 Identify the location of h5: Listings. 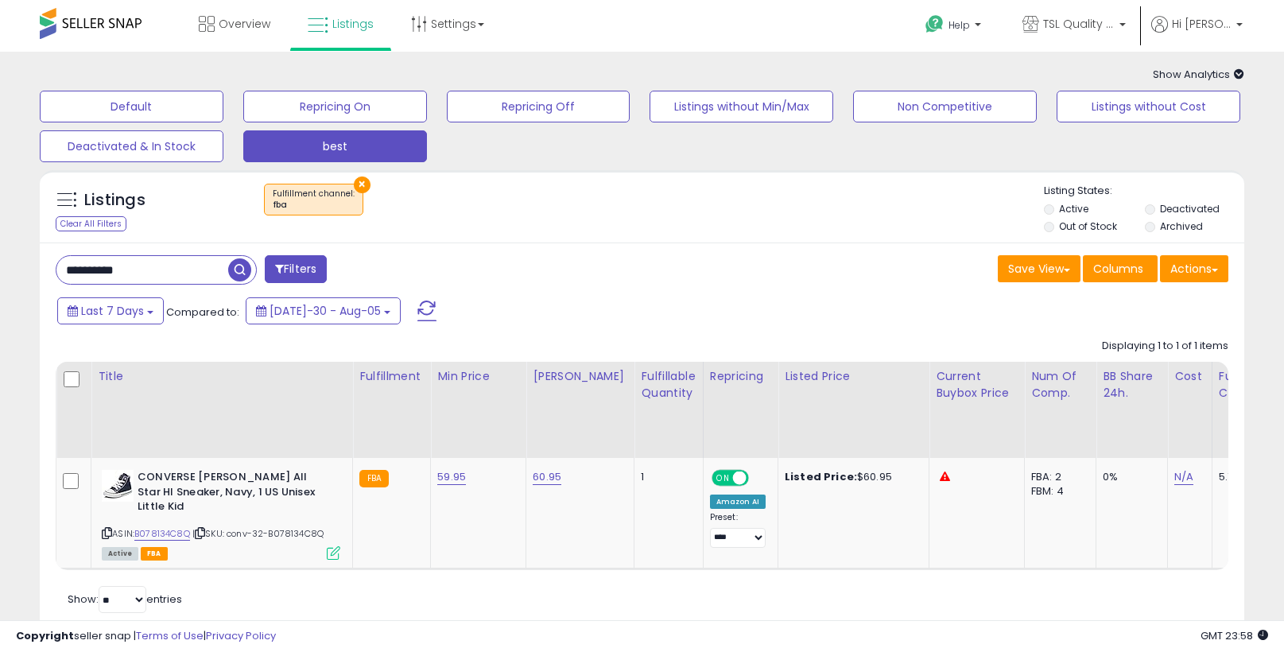
(114, 200).